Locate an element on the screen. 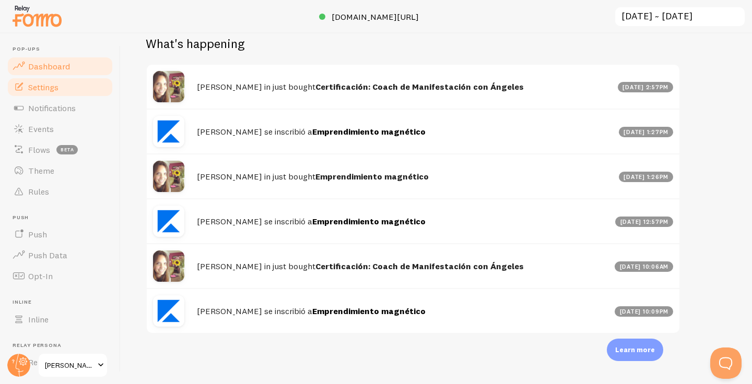  span: Pop-ups is located at coordinates (63, 49).